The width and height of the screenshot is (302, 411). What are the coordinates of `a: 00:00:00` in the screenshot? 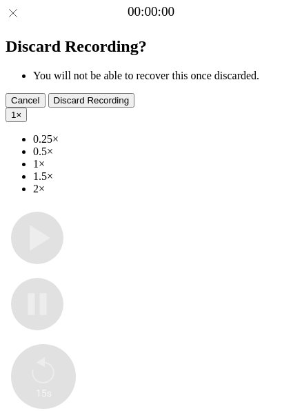 It's located at (151, 12).